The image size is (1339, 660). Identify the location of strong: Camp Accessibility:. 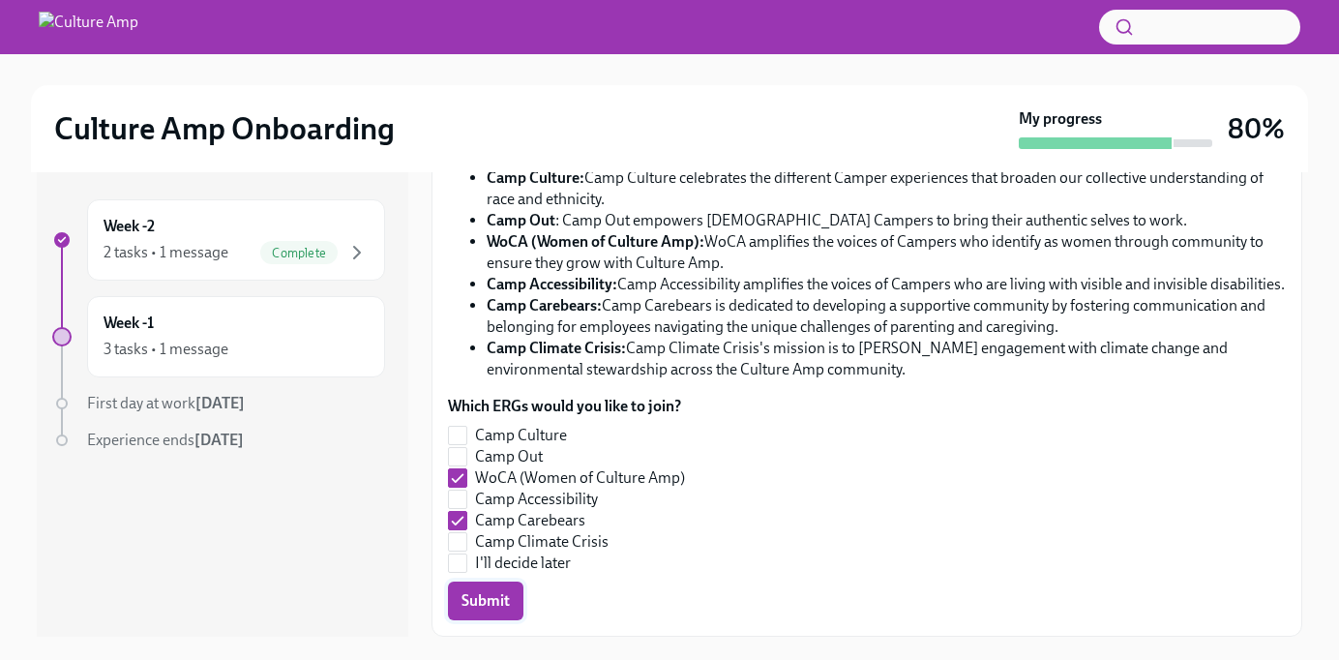
(552, 284).